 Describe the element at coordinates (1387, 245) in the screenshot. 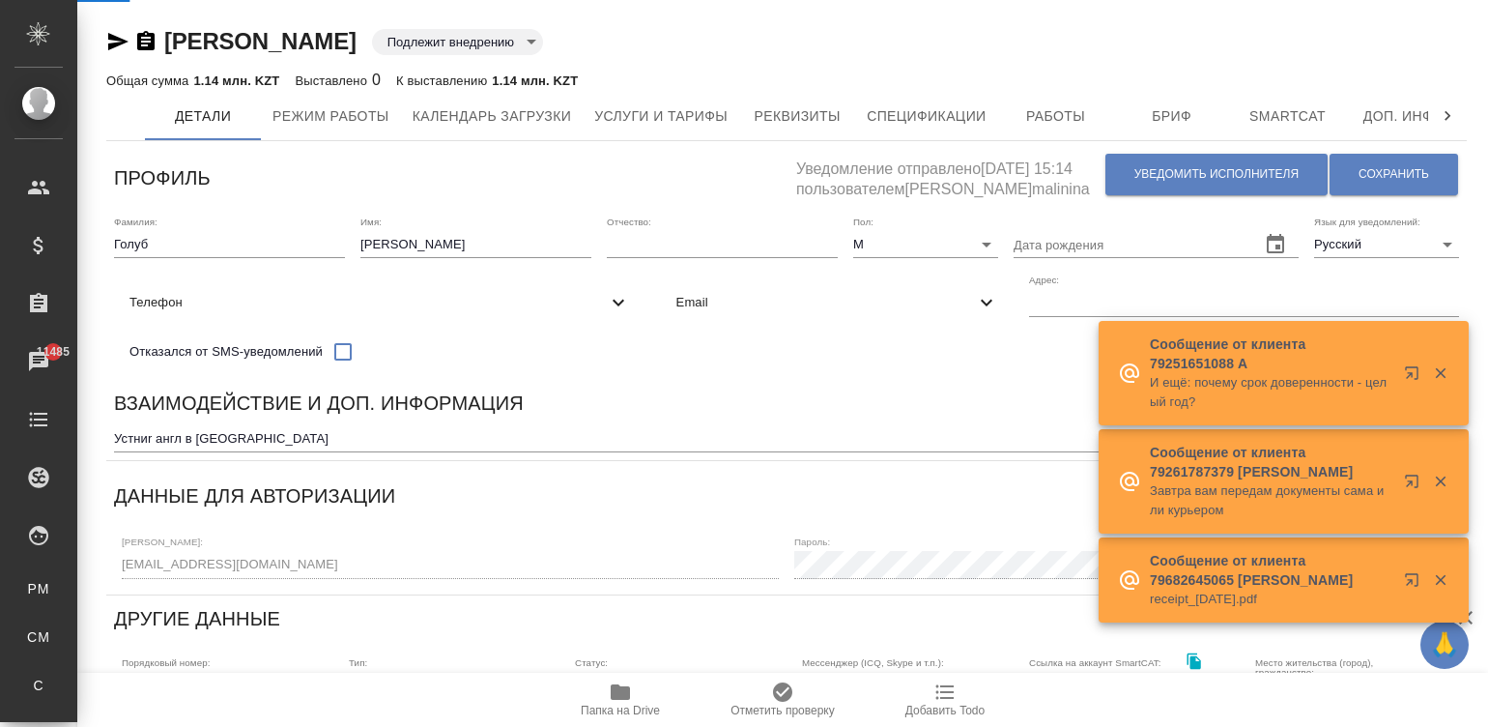

I see `div: Русский` at that location.